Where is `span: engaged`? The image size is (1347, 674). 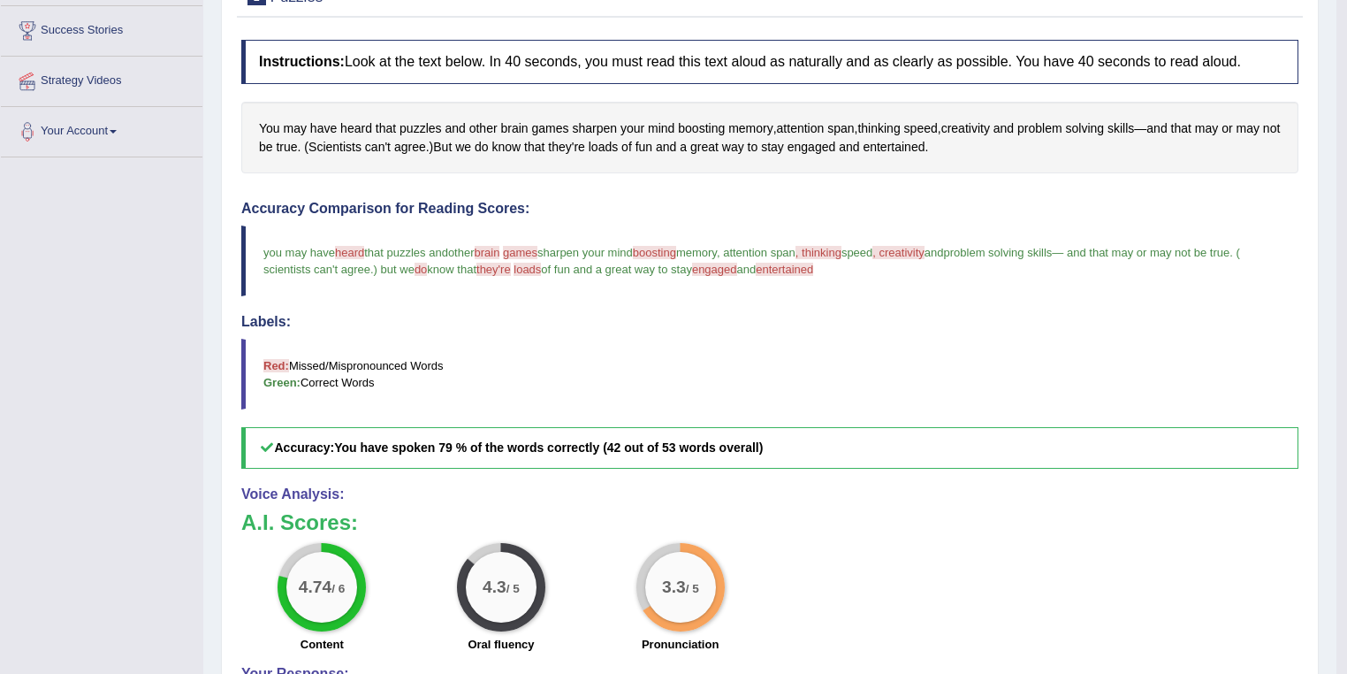
span: engaged is located at coordinates (714, 269).